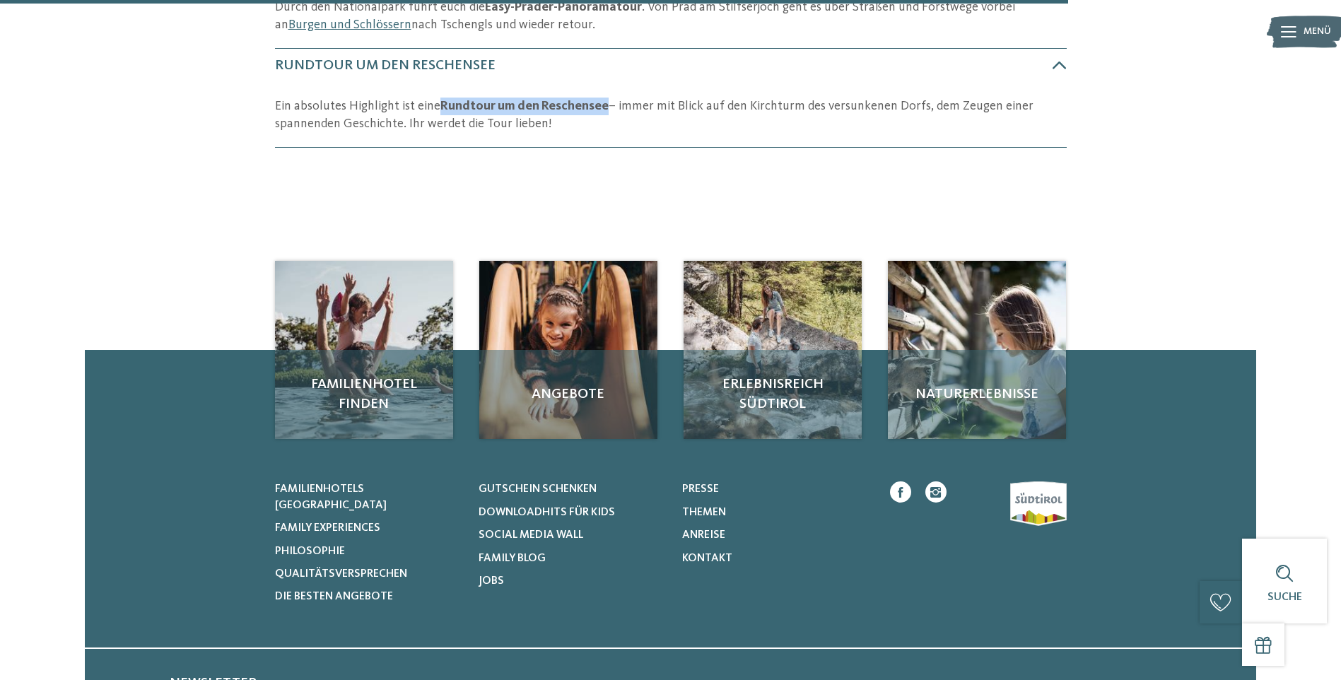 The width and height of the screenshot is (1341, 680). Describe the element at coordinates (707, 559) in the screenshot. I see `span: Kontakt` at that location.